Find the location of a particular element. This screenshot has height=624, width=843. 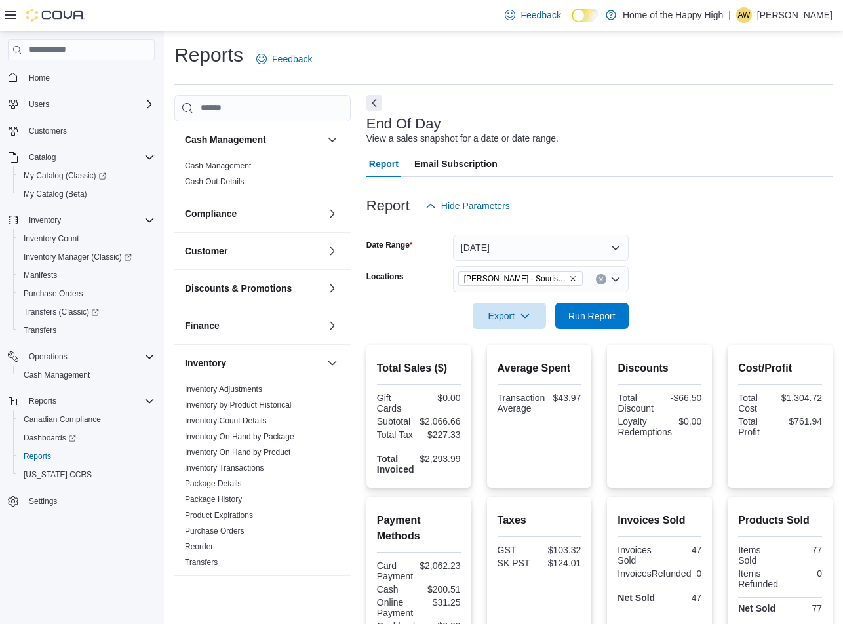

span: Inventory Manager (Classic) is located at coordinates (87, 257).